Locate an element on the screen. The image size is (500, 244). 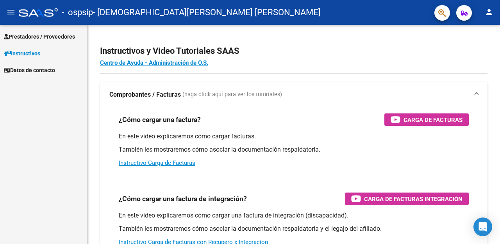
button: Carga de Facturas is located at coordinates (426, 120).